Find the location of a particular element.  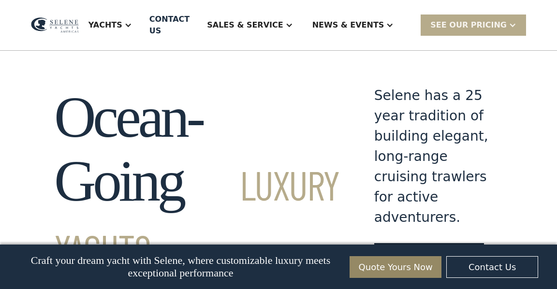

a: Quote Yours Now is located at coordinates (396, 267).